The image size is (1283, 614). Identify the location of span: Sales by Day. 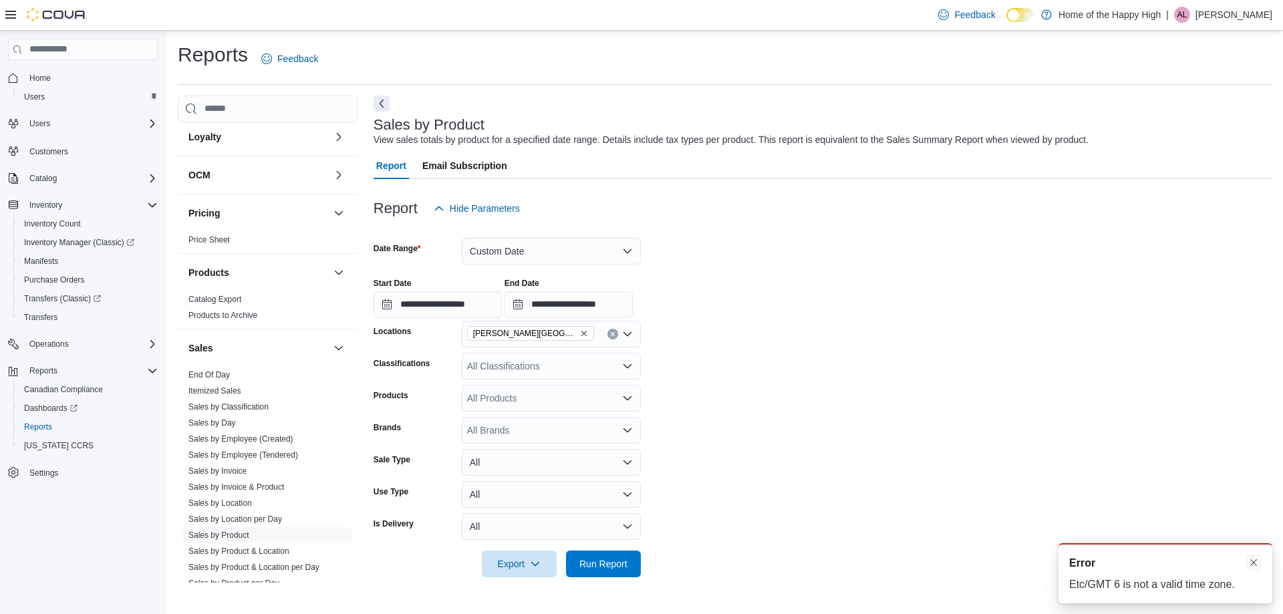
(212, 423).